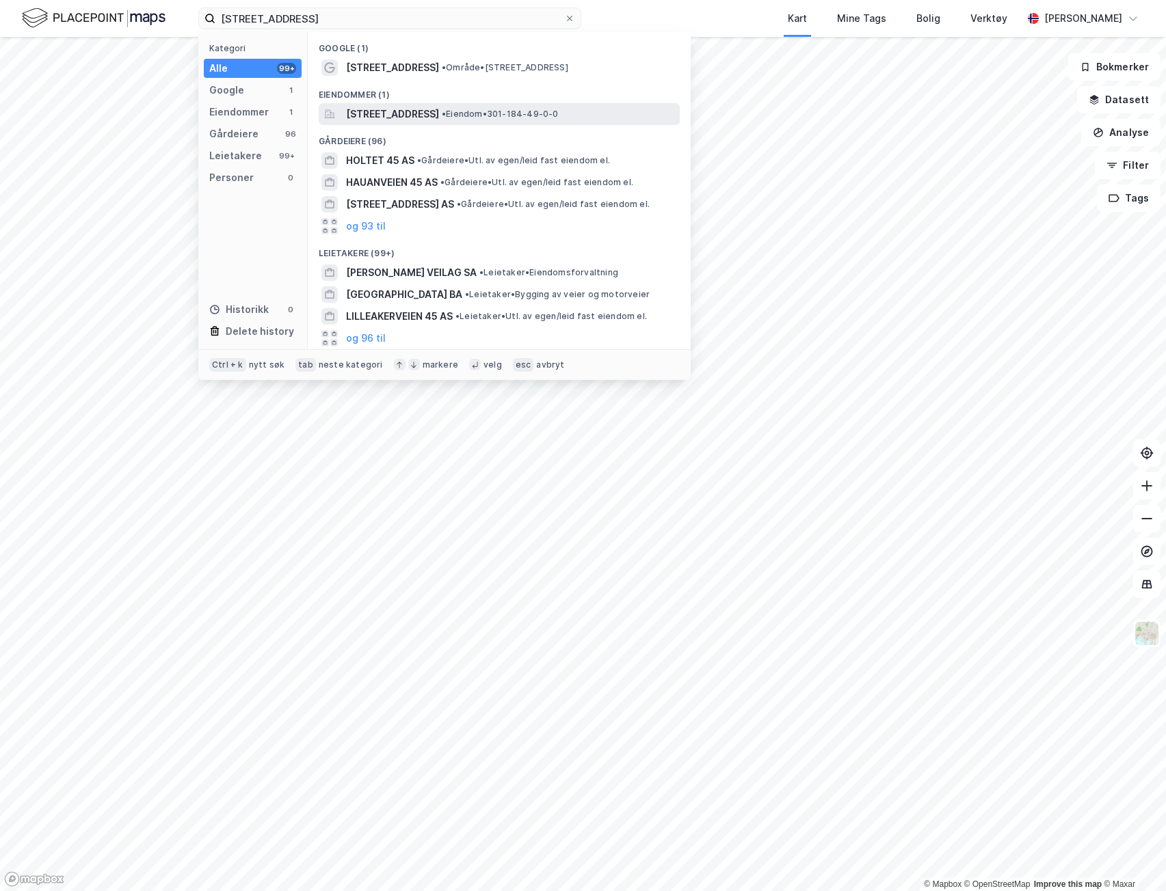 This screenshot has width=1166, height=891. What do you see at coordinates (1146, 634) in the screenshot?
I see `img: Z` at bounding box center [1146, 634].